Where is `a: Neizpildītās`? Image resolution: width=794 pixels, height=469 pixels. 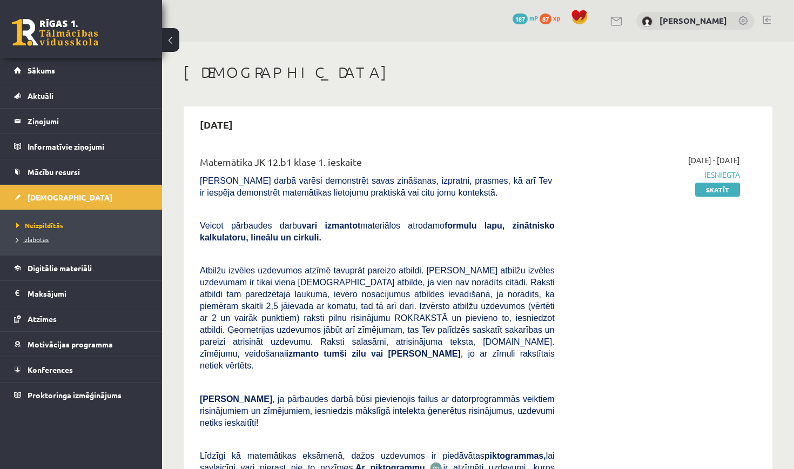 a: Neizpildītās is located at coordinates (84, 225).